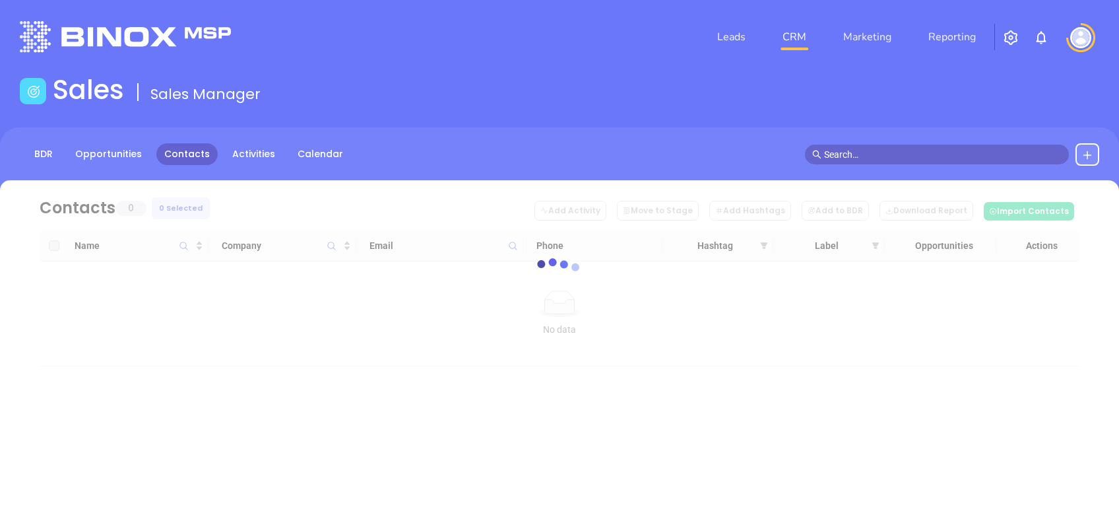 The image size is (1119, 523). What do you see at coordinates (187, 154) in the screenshot?
I see `a: Contacts` at bounding box center [187, 154].